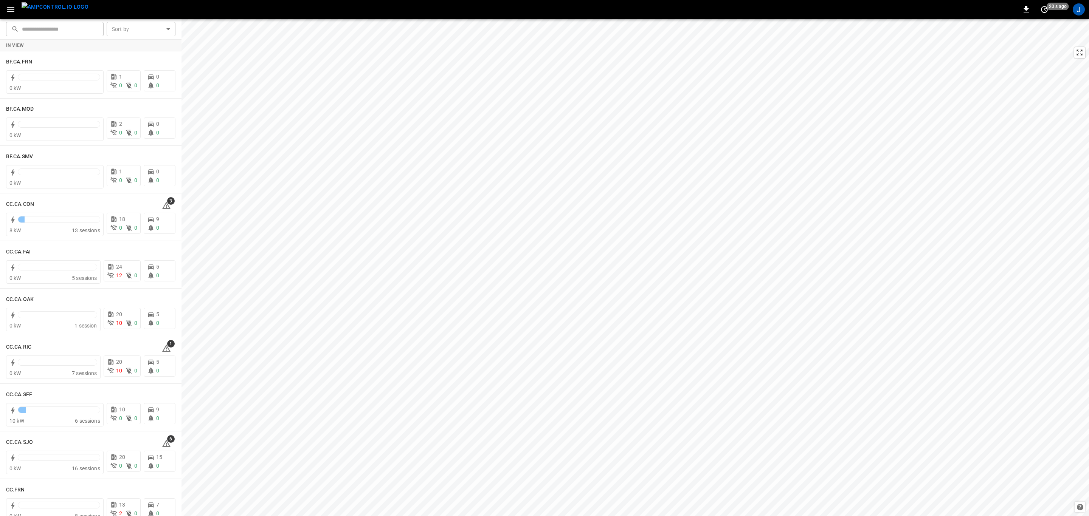 This screenshot has height=516, width=1089. Describe the element at coordinates (119, 267) in the screenshot. I see `span: 24` at that location.